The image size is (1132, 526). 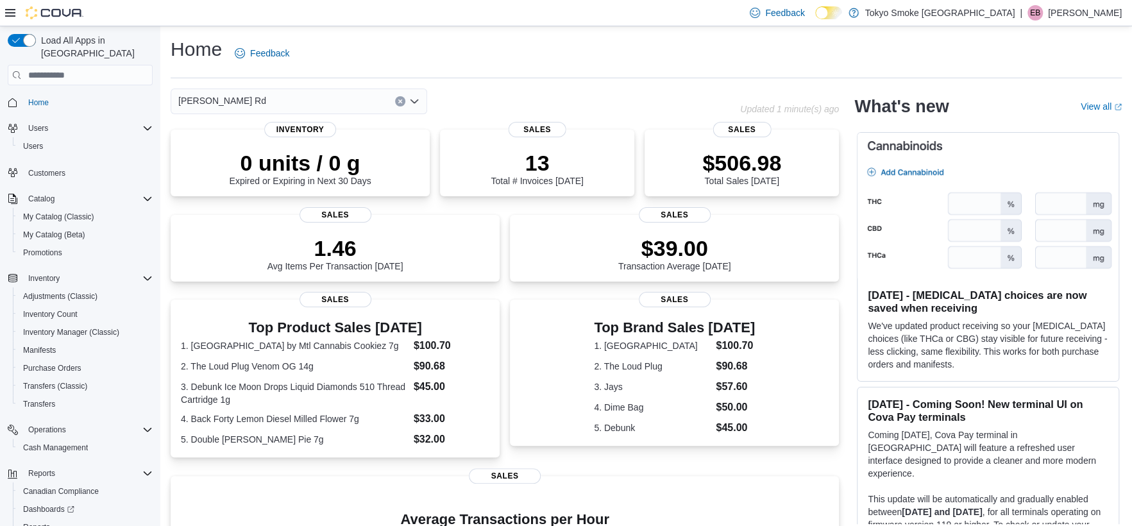 What do you see at coordinates (85, 350) in the screenshot?
I see `button: Manifests` at bounding box center [85, 350].